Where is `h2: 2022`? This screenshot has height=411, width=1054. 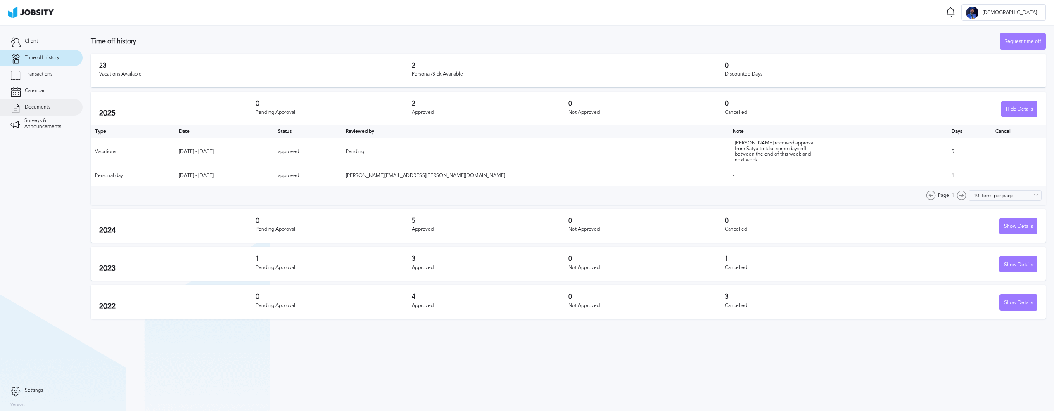
h2: 2022 is located at coordinates (177, 306).